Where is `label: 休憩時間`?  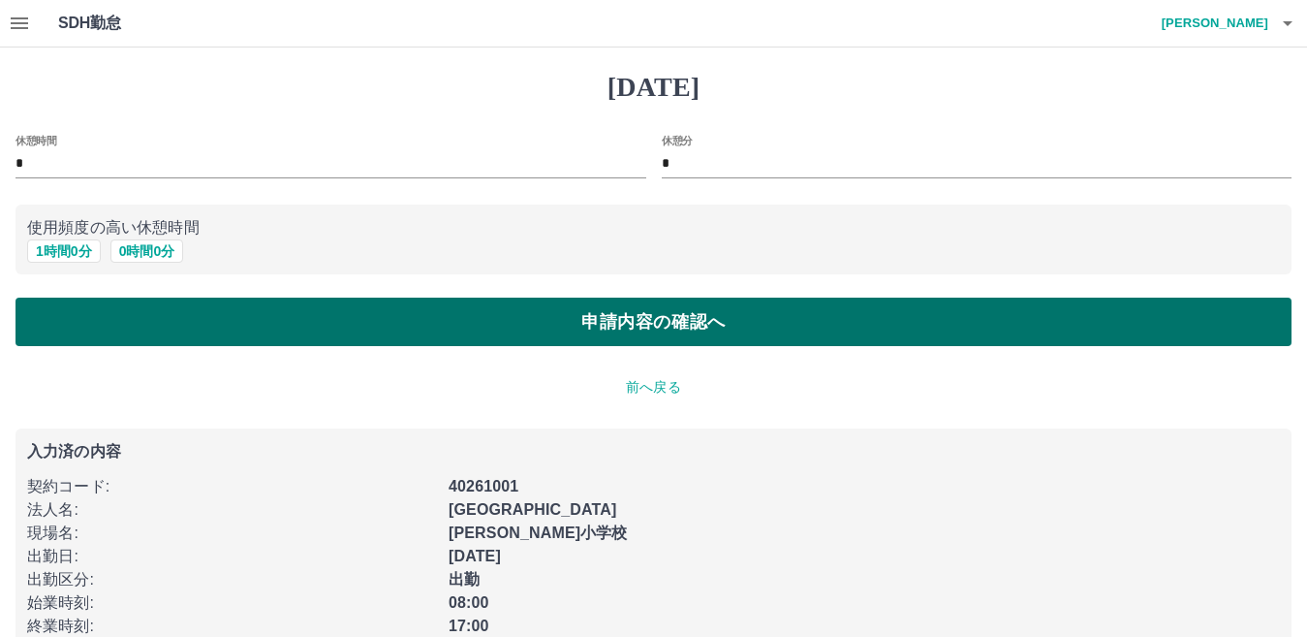
label: 休憩時間 is located at coordinates (36, 140).